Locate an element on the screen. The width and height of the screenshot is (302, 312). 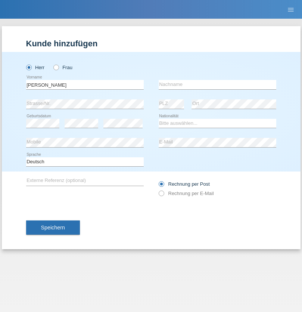
label: Rechnung per E-Mail is located at coordinates (186, 193).